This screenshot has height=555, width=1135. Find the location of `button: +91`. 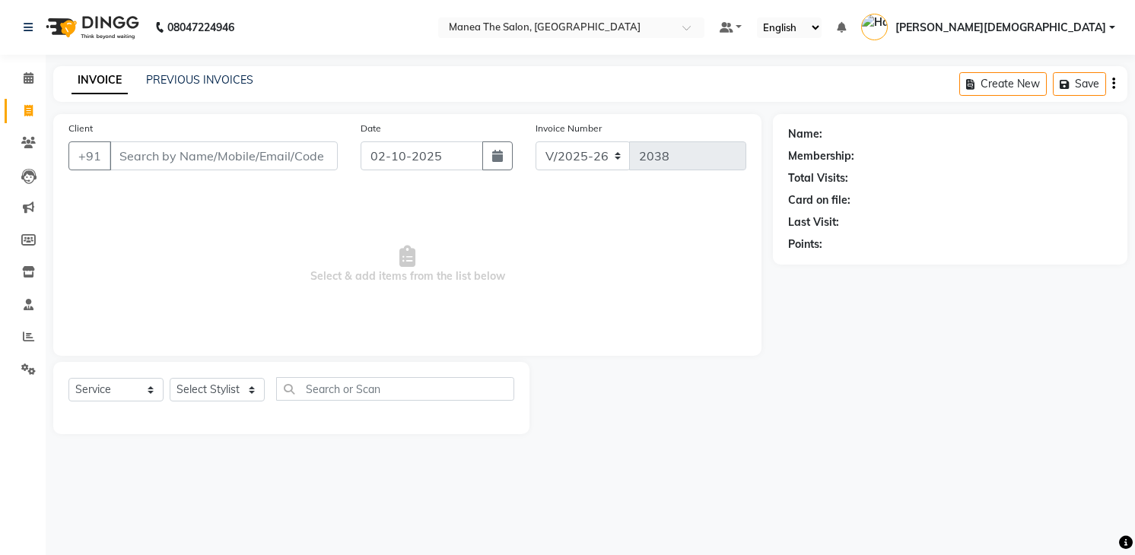

button: +91 is located at coordinates (90, 156).